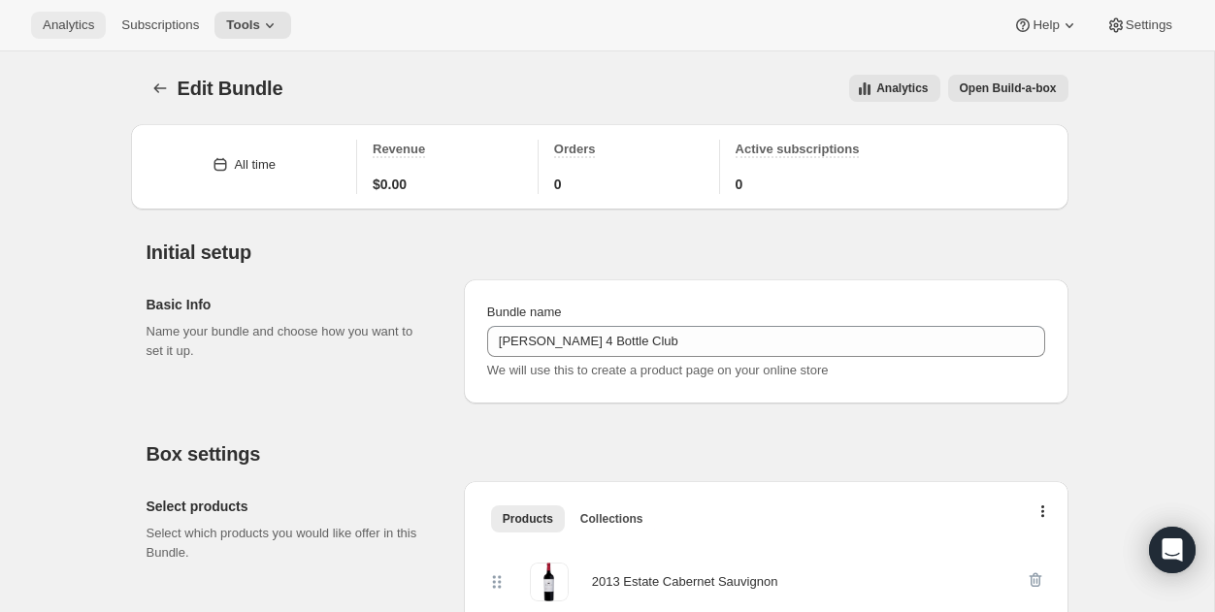 The image size is (1215, 612). What do you see at coordinates (1008, 88) in the screenshot?
I see `span: Open Build-a-box` at bounding box center [1008, 88].